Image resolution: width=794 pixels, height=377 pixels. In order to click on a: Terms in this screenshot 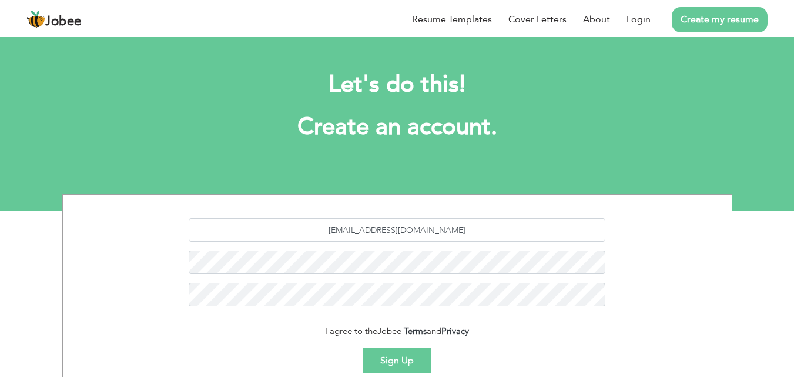, I will do `click(415, 331)`.